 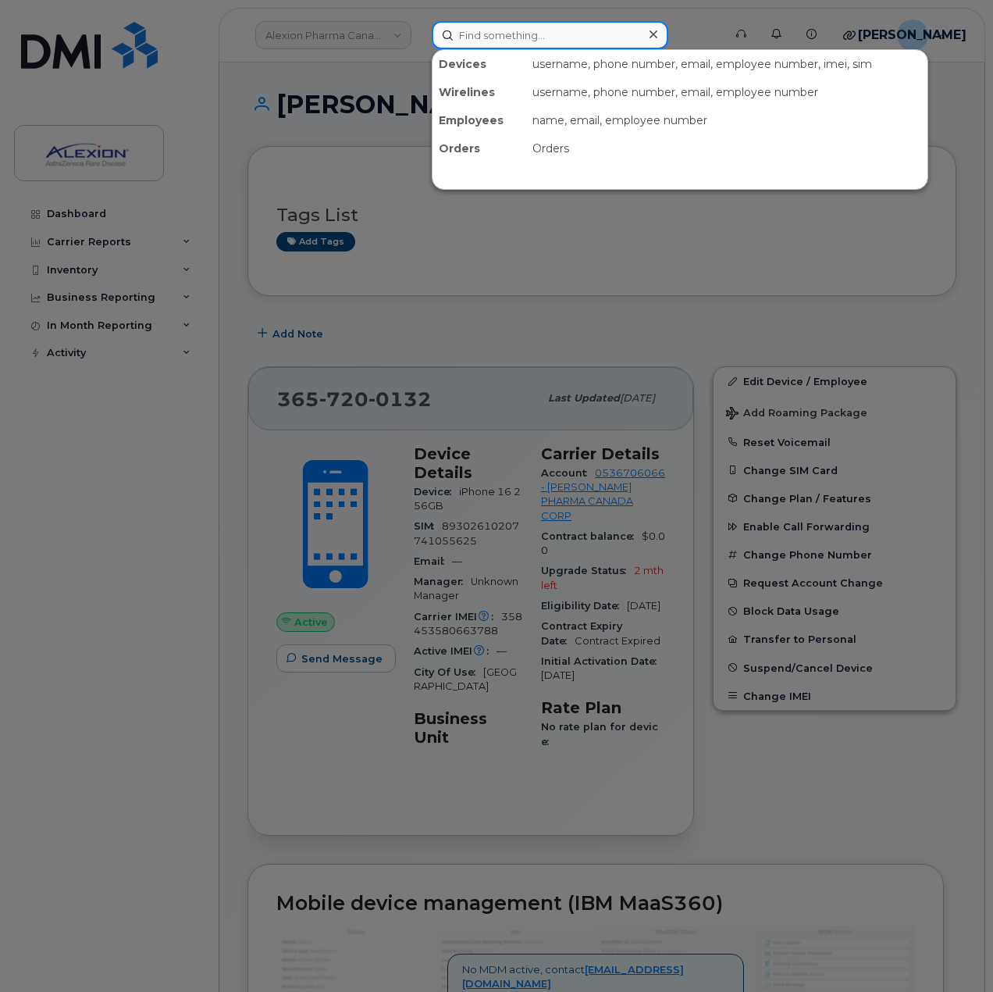 What do you see at coordinates (480, 64) in the screenshot?
I see `div: Devices` at bounding box center [480, 64].